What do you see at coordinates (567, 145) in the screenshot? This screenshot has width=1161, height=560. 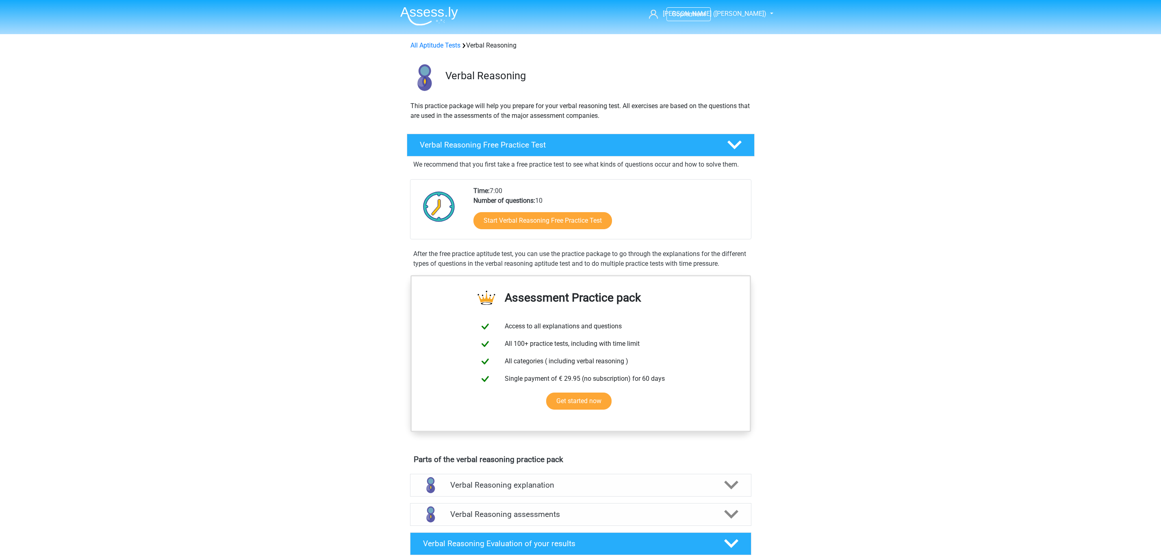 I see `h4: Verbal Reasoning Free Practice Test` at bounding box center [567, 145].